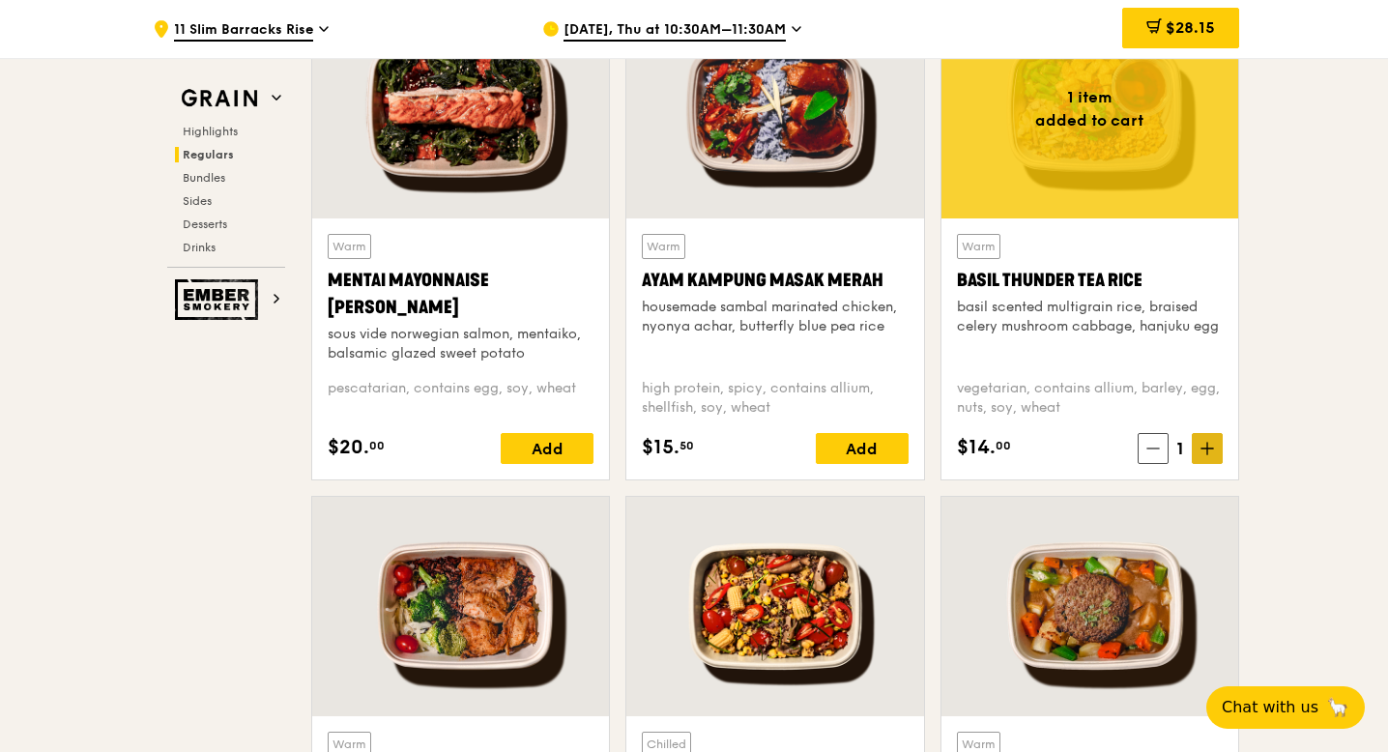 The width and height of the screenshot is (1388, 752). What do you see at coordinates (1286, 708) in the screenshot?
I see `button: Chat with us🦙` at bounding box center [1286, 708].